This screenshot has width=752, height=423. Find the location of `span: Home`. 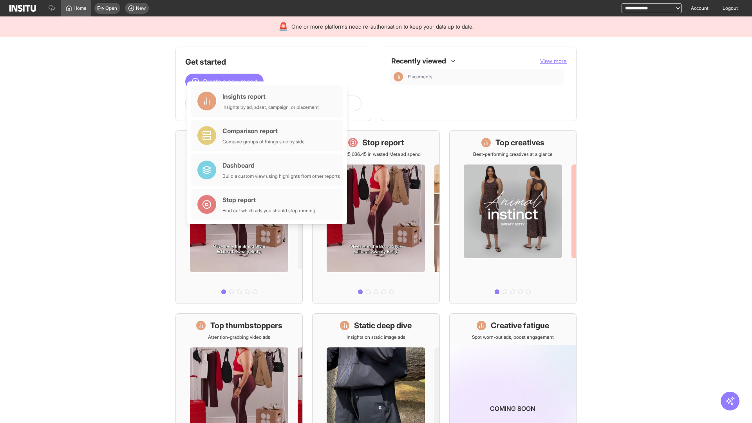

span: Home is located at coordinates (80, 8).